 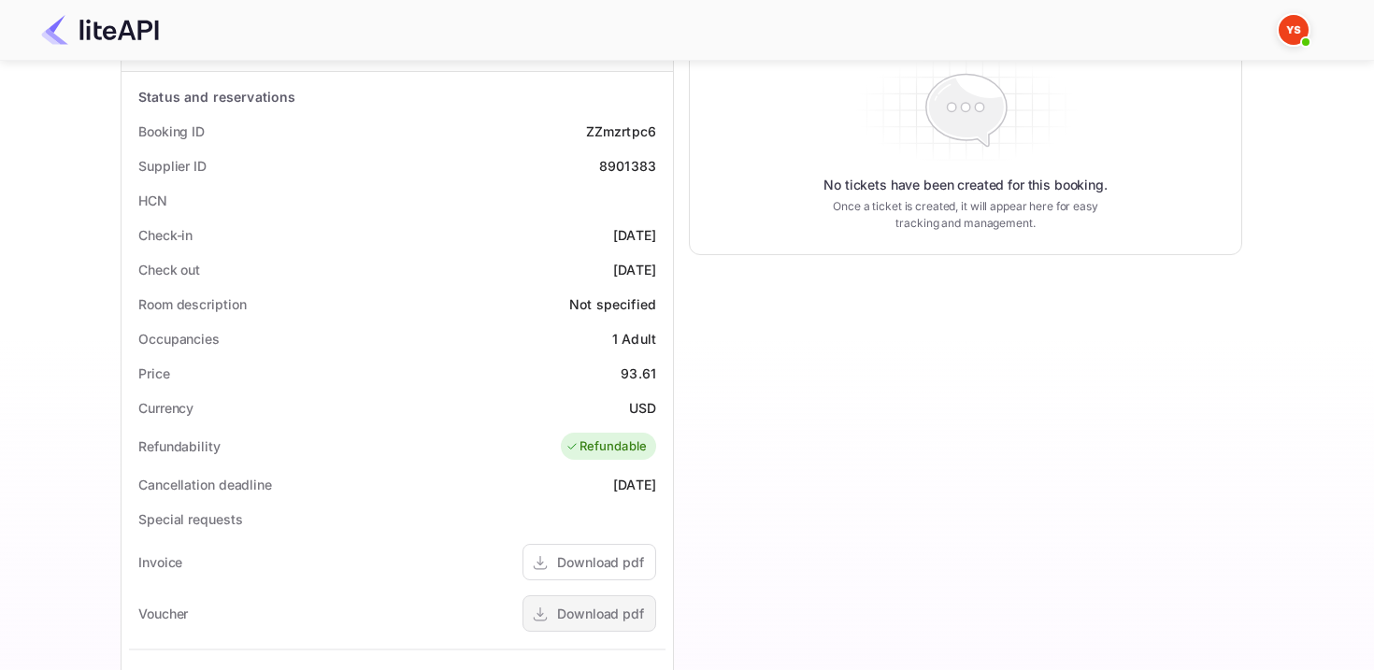 I want to click on div: Invoice, so click(x=160, y=562).